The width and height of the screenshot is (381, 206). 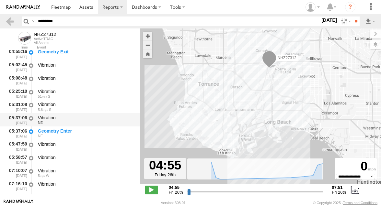 What do you see at coordinates (41, 176) in the screenshot?
I see `span: 5` at bounding box center [41, 176].